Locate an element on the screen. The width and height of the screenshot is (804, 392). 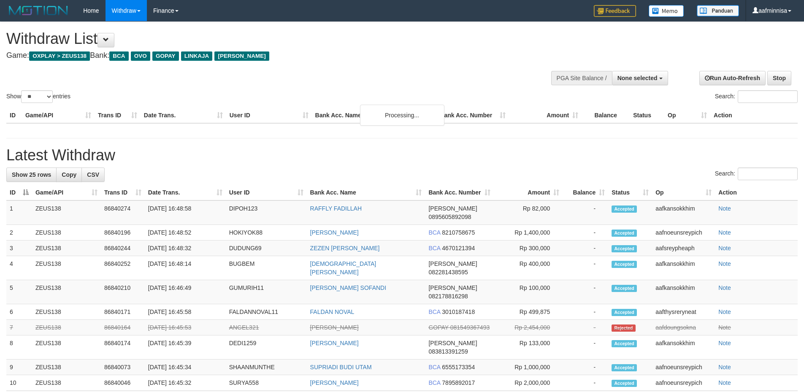
td: 4 is located at coordinates (19, 268).